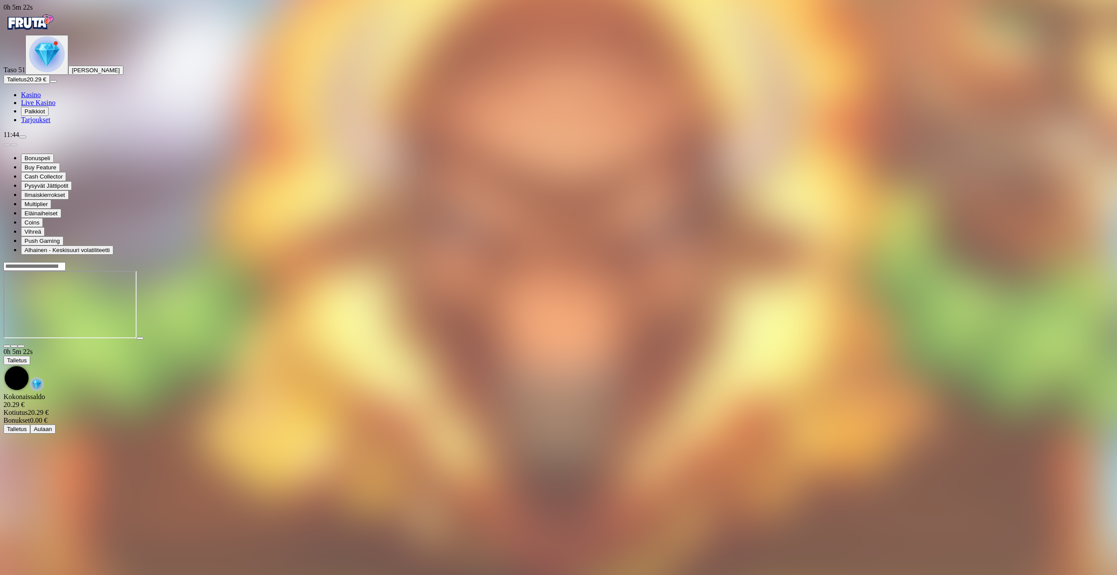 This screenshot has height=575, width=1117. I want to click on span: Eläinaiheiset, so click(41, 213).